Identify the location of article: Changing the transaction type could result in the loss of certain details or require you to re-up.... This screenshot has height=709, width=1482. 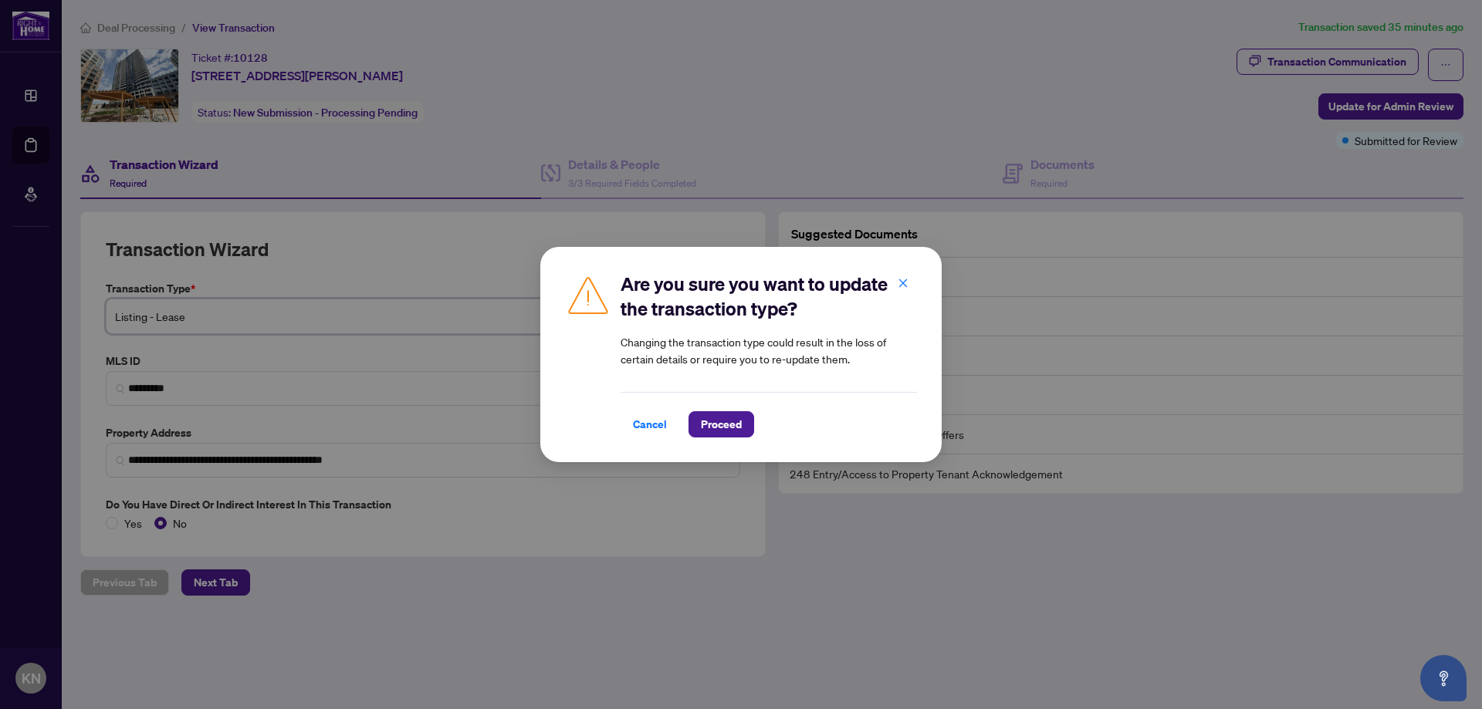
(769, 350).